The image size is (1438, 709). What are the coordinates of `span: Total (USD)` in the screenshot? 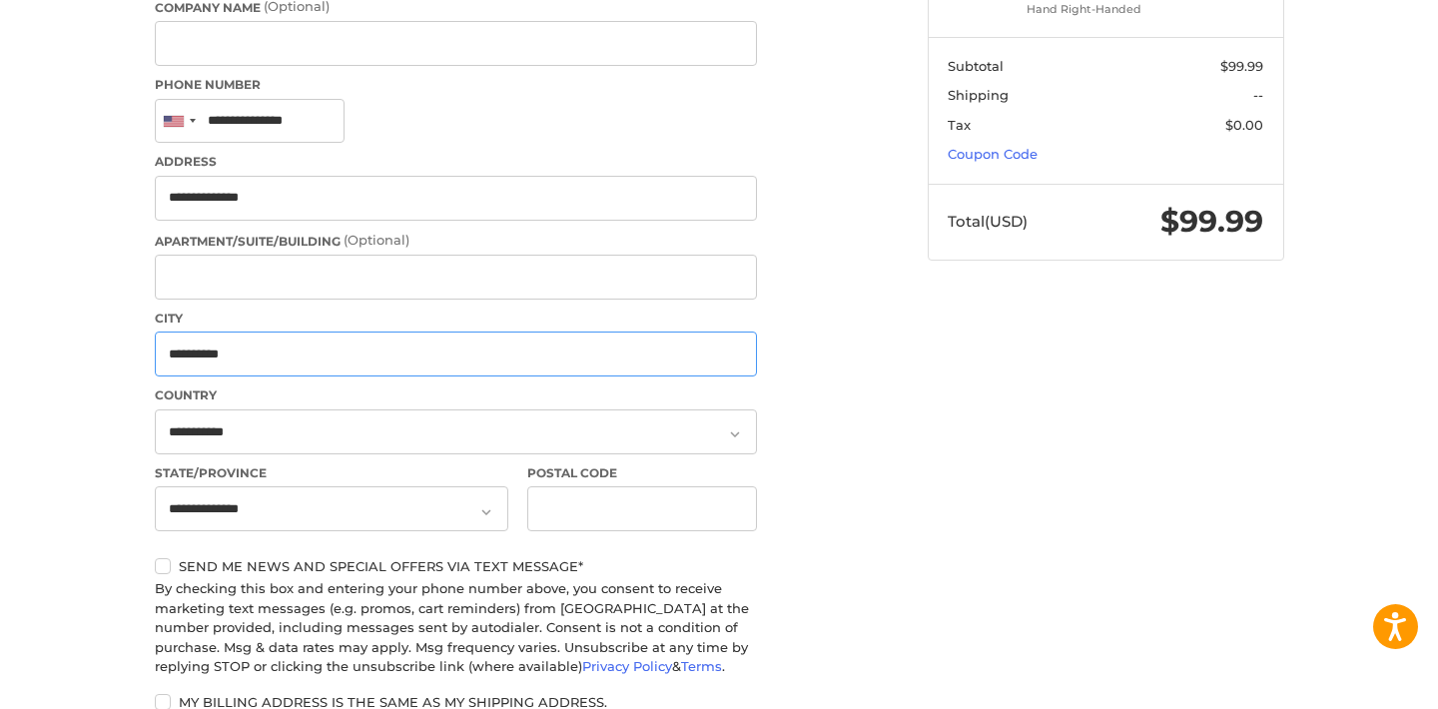 It's located at (988, 221).